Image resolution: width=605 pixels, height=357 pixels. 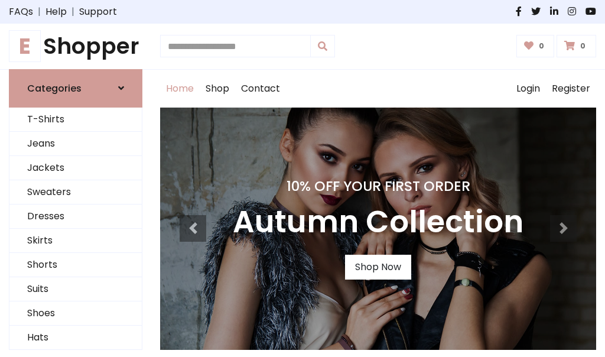 What do you see at coordinates (378, 222) in the screenshot?
I see `h3: Autumn Collection` at bounding box center [378, 222].